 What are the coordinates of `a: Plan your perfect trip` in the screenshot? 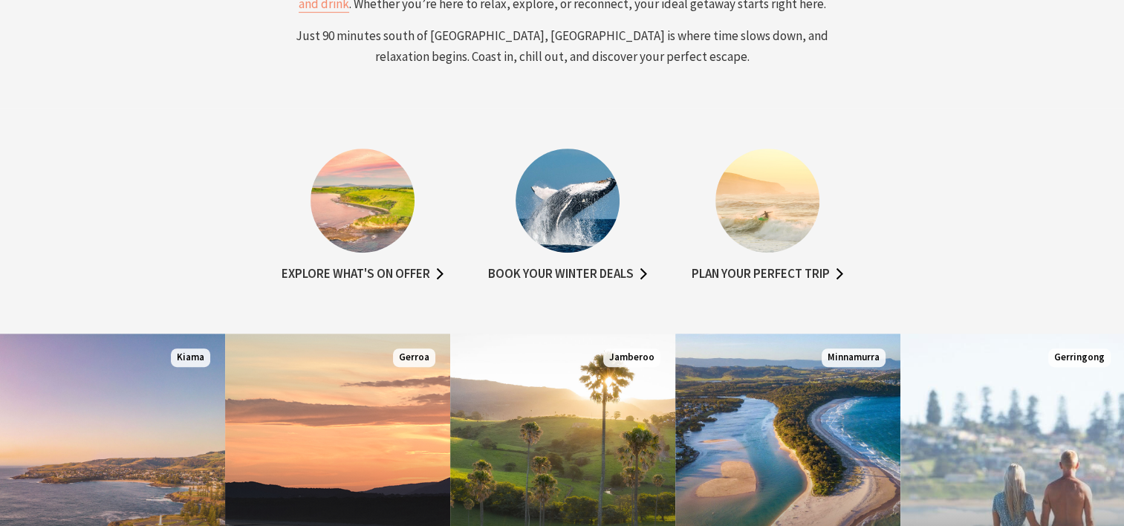 It's located at (767, 274).